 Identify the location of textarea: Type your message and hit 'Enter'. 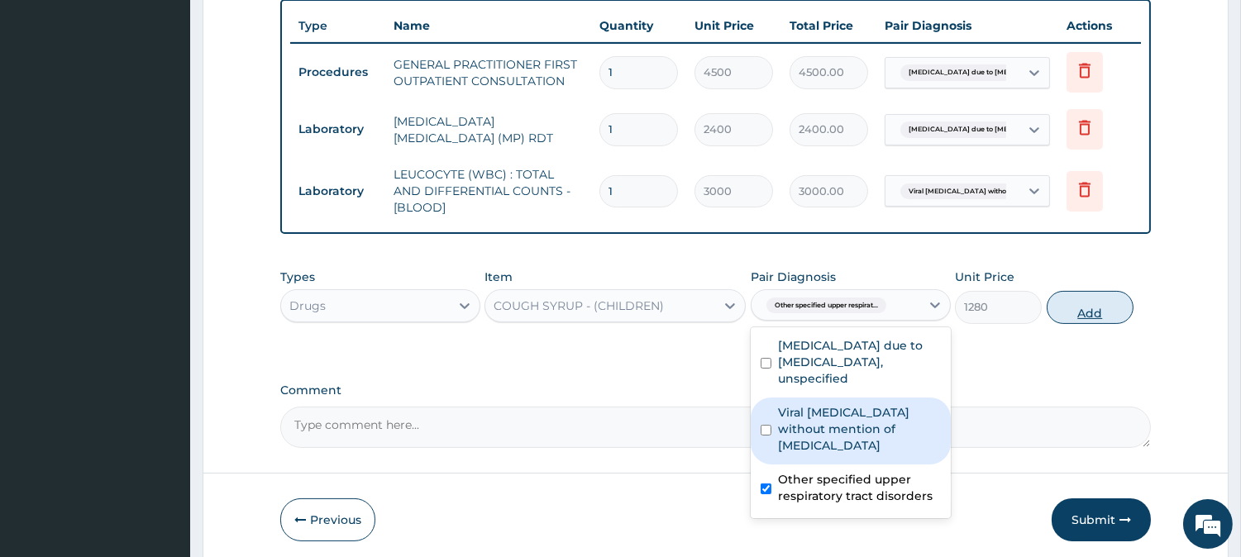
(161, 406).